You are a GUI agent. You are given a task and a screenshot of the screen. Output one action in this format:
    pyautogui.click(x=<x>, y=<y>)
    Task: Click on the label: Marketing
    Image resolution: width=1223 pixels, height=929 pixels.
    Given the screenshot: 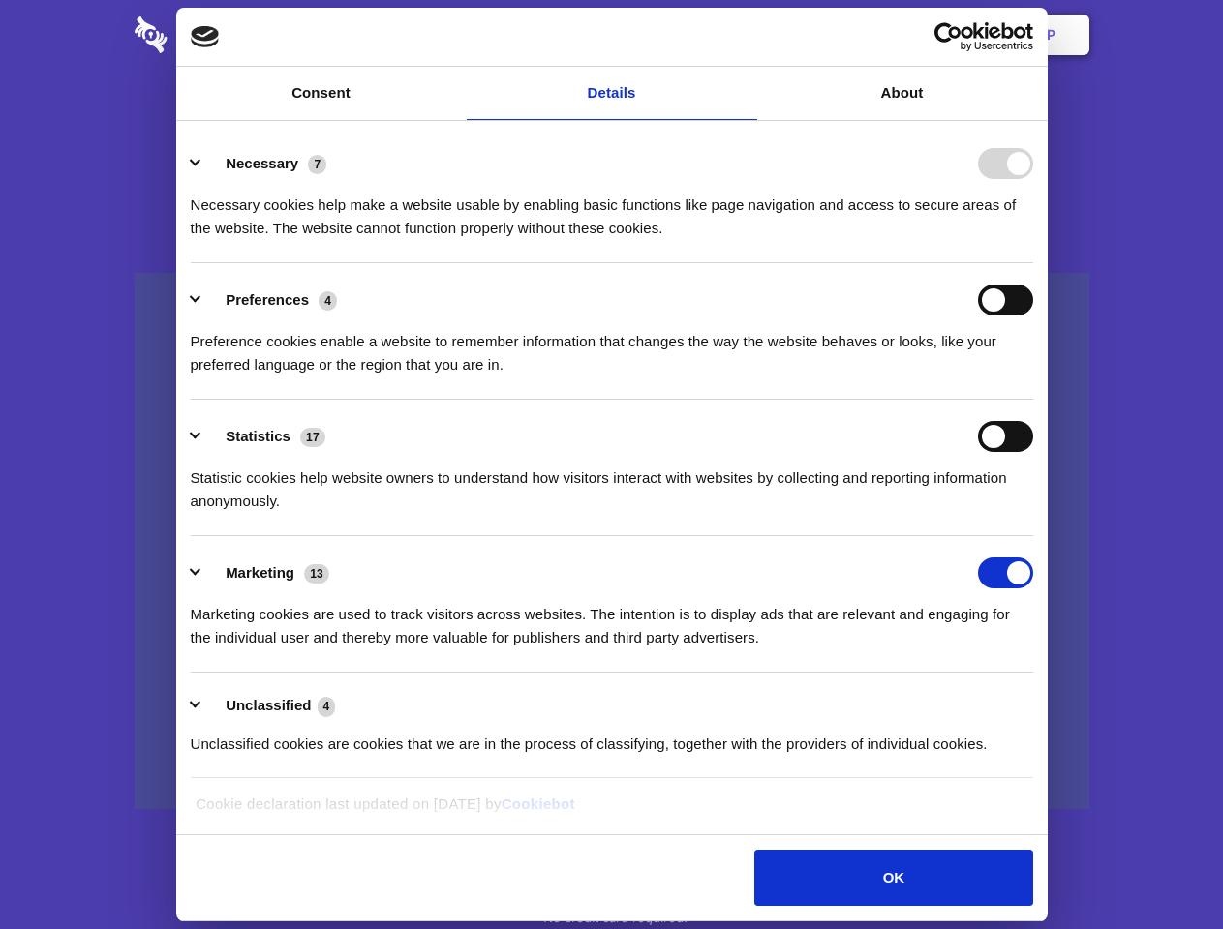 What is the action you would take?
    pyautogui.click(x=259, y=572)
    